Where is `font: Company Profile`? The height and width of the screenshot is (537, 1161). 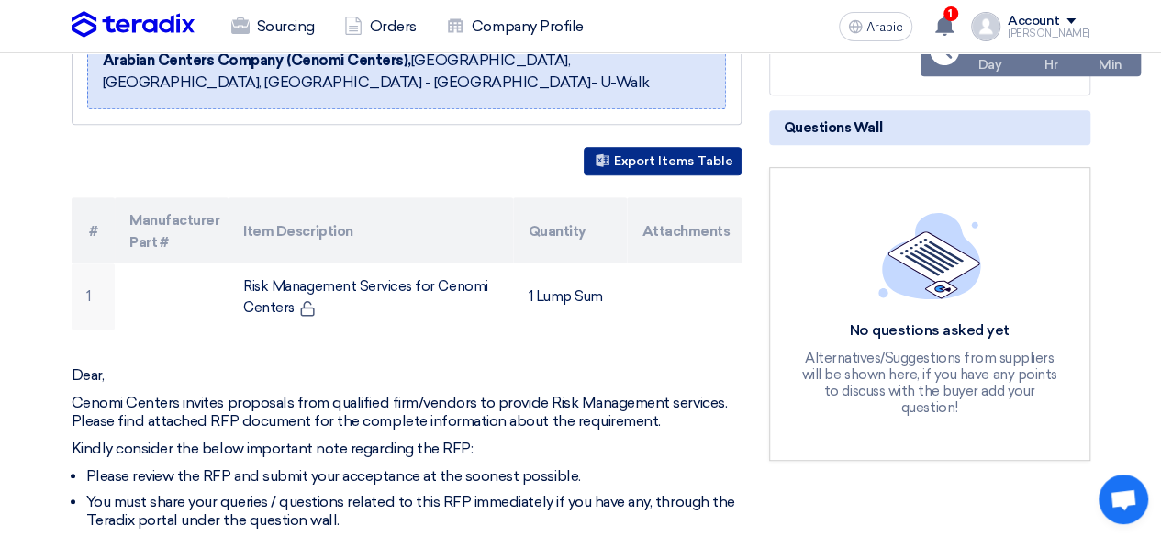 font: Company Profile is located at coordinates (528, 26).